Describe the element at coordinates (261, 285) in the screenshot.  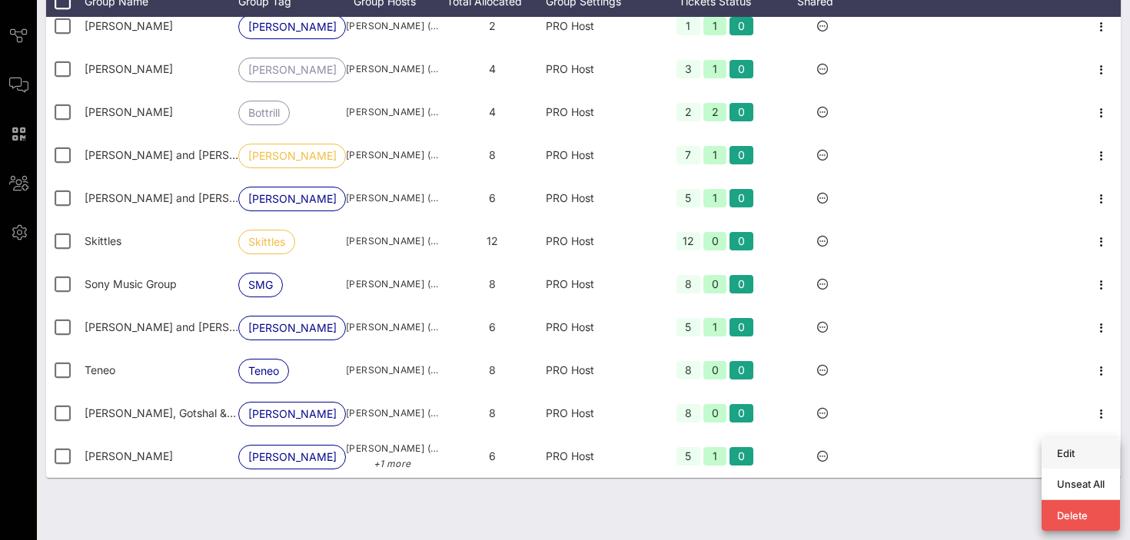
I see `span: SMG` at that location.